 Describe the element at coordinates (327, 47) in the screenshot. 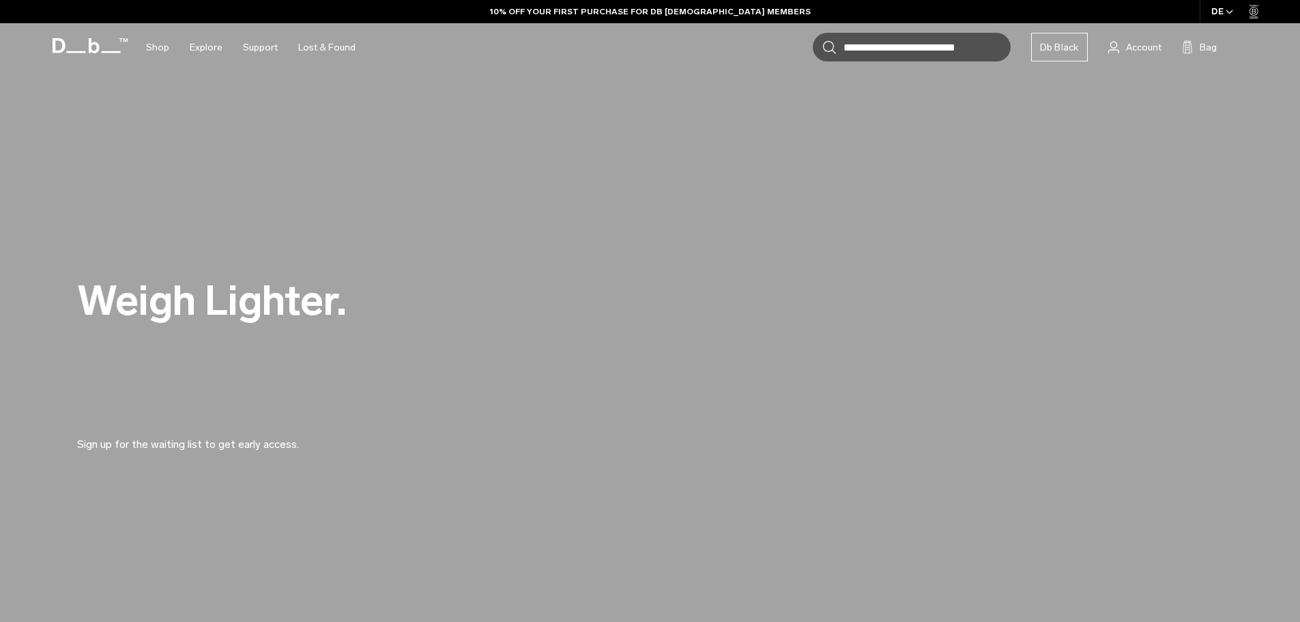

I see `a: Lost & Found` at that location.